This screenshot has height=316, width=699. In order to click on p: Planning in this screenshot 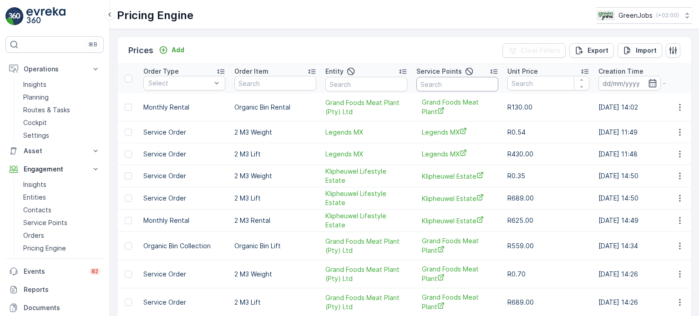, I will do `click(36, 97)`.